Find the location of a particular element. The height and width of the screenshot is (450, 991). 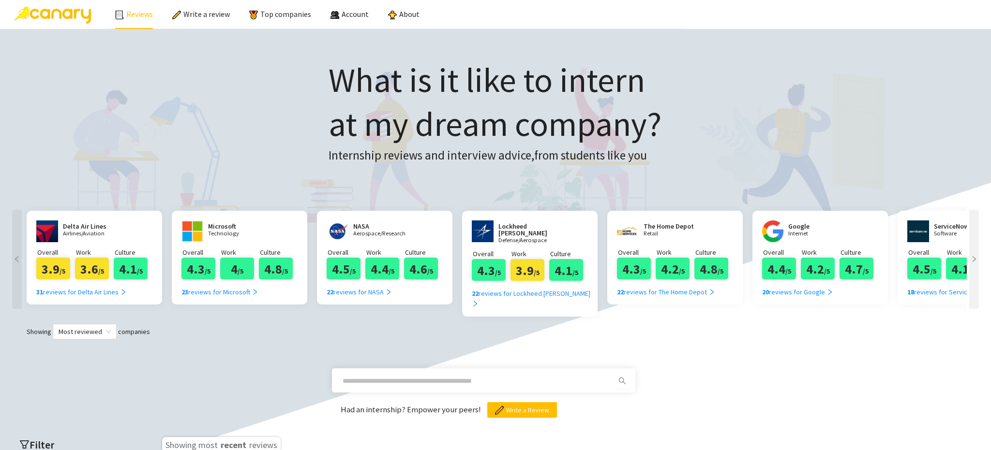

p: Internet is located at coordinates (817, 234).